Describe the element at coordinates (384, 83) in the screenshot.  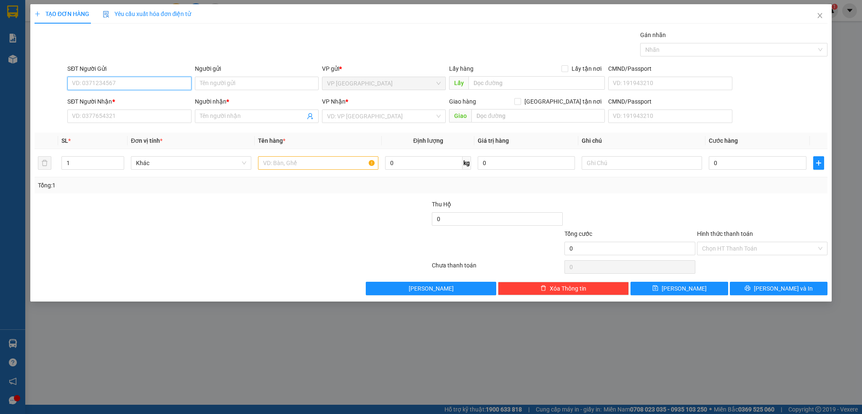
I see `span: VP Sài Gòn` at that location.